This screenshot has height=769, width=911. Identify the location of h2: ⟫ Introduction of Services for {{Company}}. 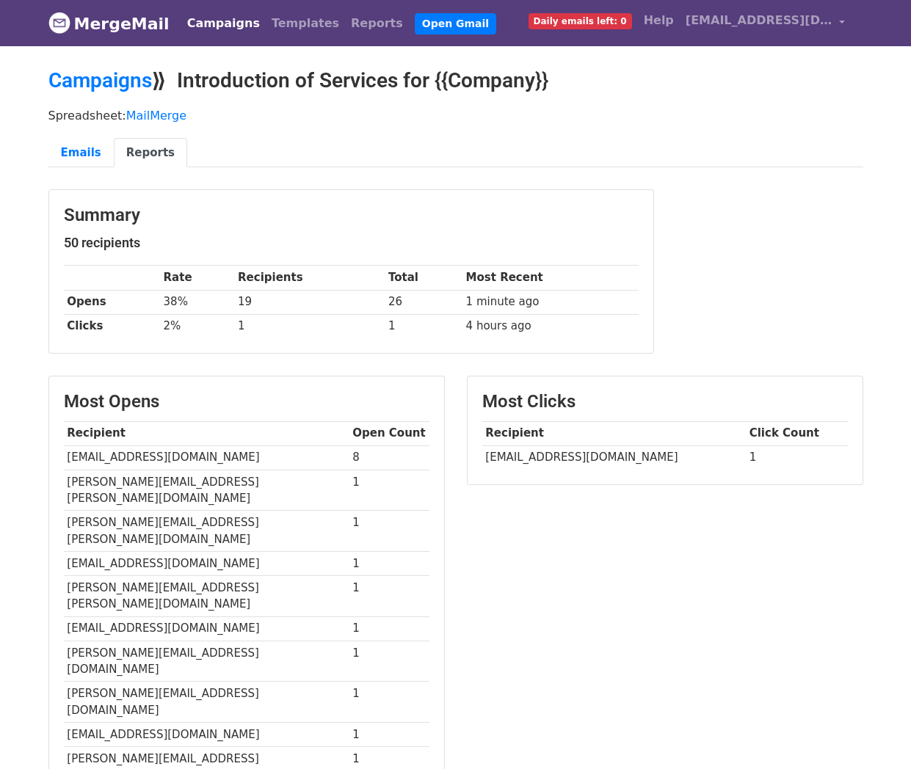
(456, 81).